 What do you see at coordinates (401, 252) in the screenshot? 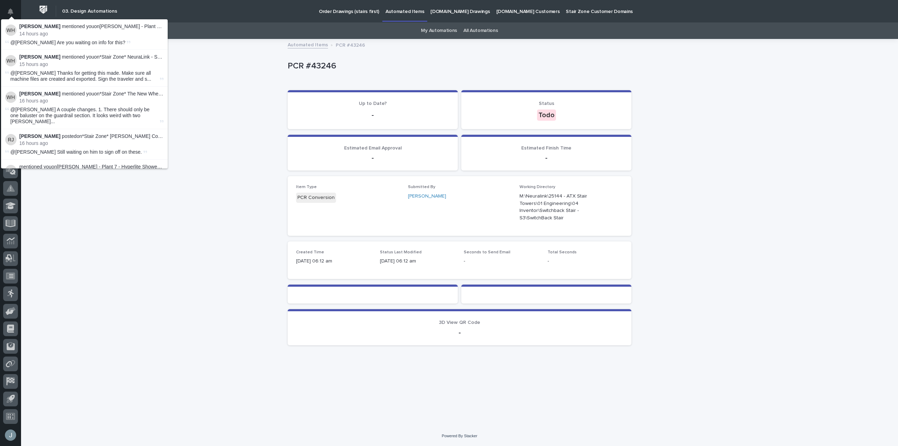
I see `span: Status Last Modified` at bounding box center [401, 252].